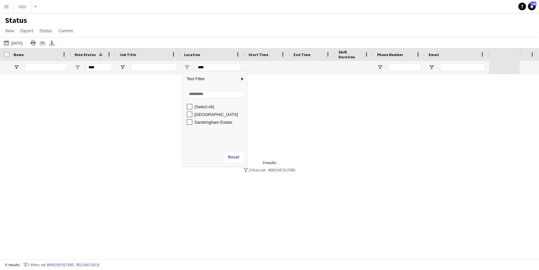 This screenshot has width=539, height=270. What do you see at coordinates (85, 54) in the screenshot?
I see `span: Role Status` at bounding box center [85, 54].